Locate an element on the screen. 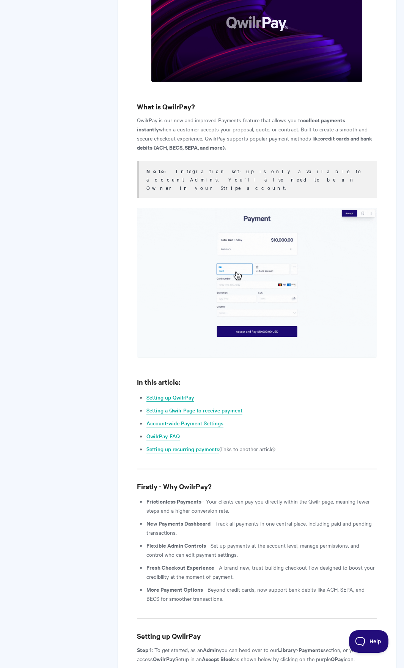  li: – Your clients can pay you directly within the Qwilr page, meaning fewer steps and a higher conve... is located at coordinates (262, 506).